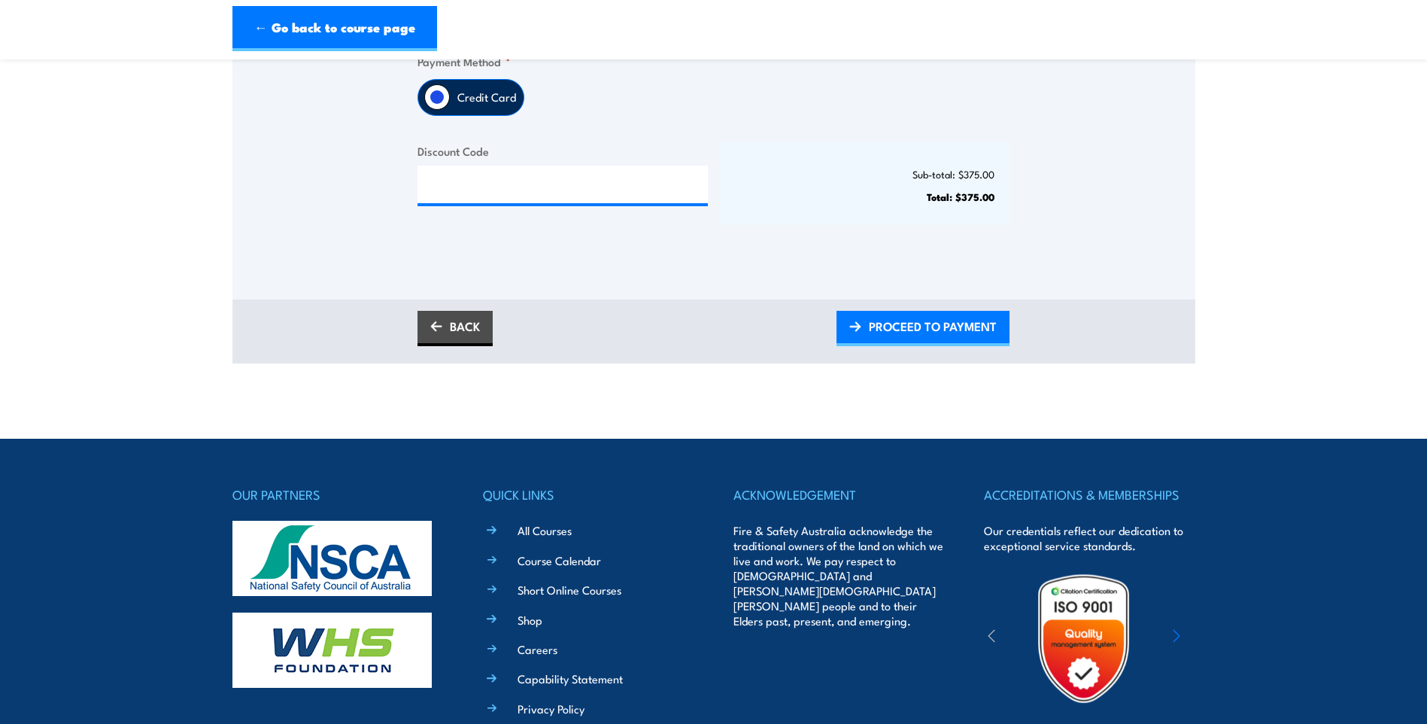 The height and width of the screenshot is (724, 1427). What do you see at coordinates (1089, 494) in the screenshot?
I see `h4: ACCREDITATIONS & MEMBERSHIPS` at bounding box center [1089, 494].